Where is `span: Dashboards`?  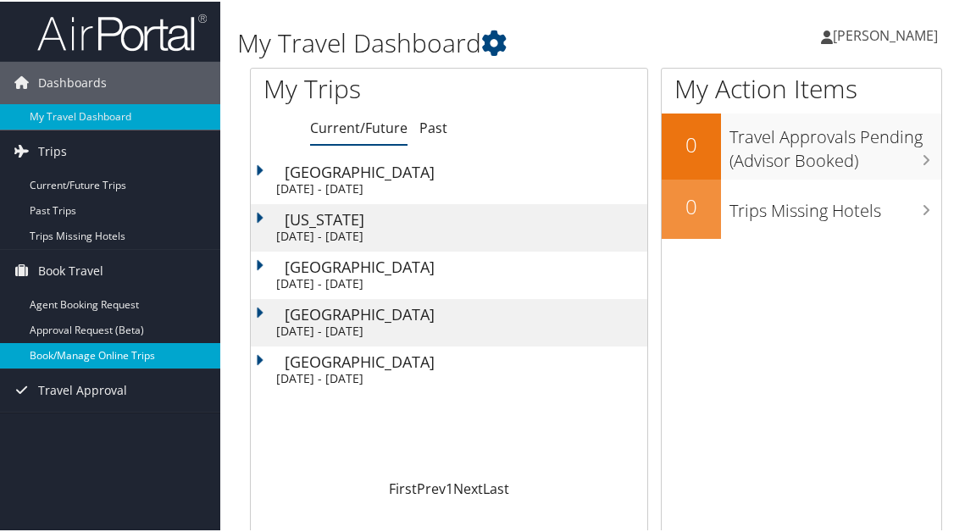
span: Dashboards is located at coordinates (72, 81).